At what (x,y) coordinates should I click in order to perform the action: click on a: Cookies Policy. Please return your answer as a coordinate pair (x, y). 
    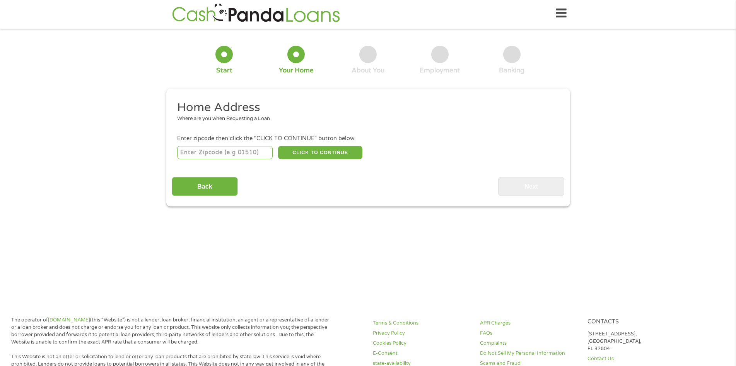
    Looking at the image, I should click on (422, 343).